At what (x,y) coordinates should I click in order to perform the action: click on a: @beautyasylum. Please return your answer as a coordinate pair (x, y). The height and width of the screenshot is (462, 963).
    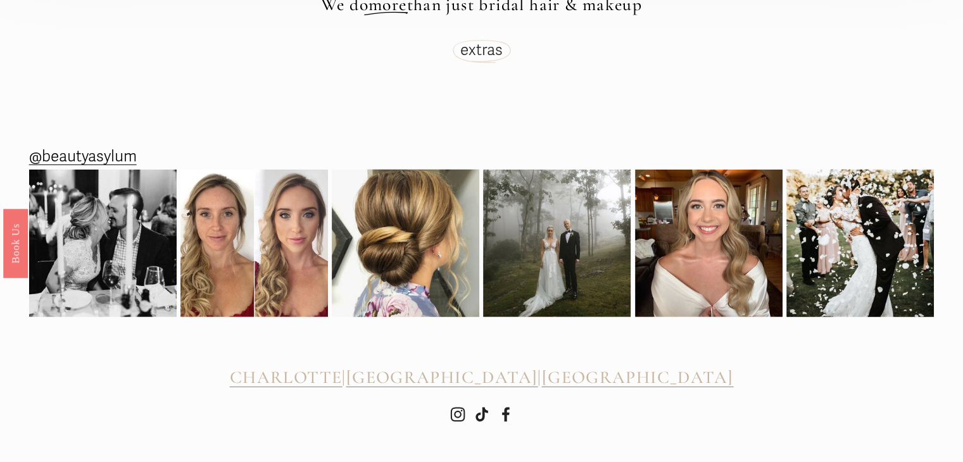
    Looking at the image, I should click on (83, 157).